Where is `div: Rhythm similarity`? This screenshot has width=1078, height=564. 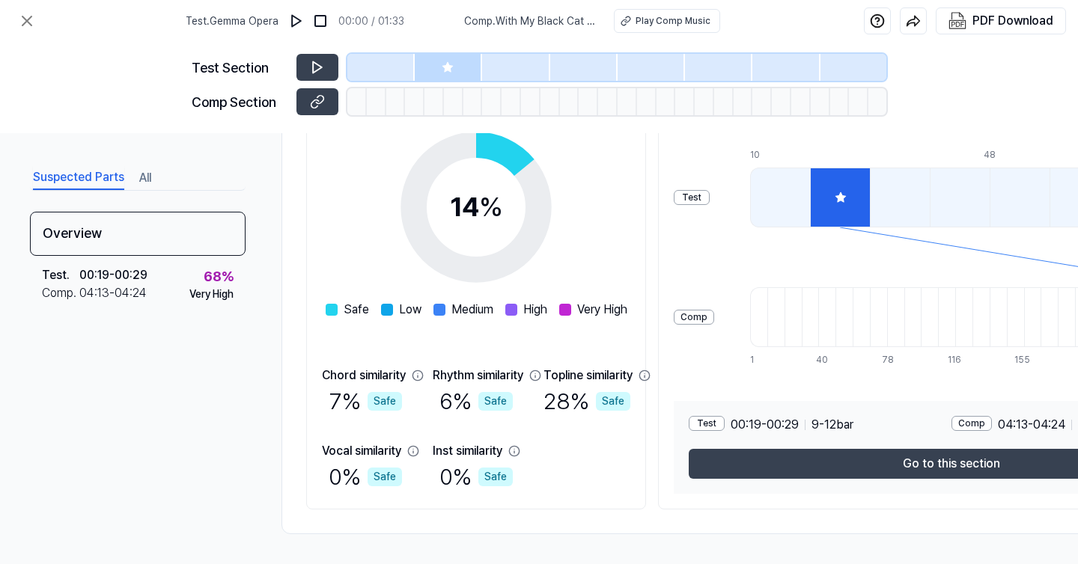
div: Rhythm similarity is located at coordinates (478, 376).